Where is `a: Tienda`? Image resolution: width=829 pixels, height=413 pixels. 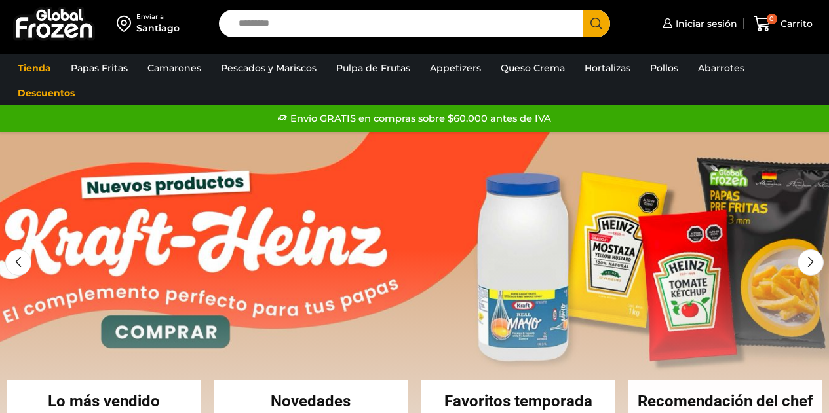
a: Tienda is located at coordinates (34, 68).